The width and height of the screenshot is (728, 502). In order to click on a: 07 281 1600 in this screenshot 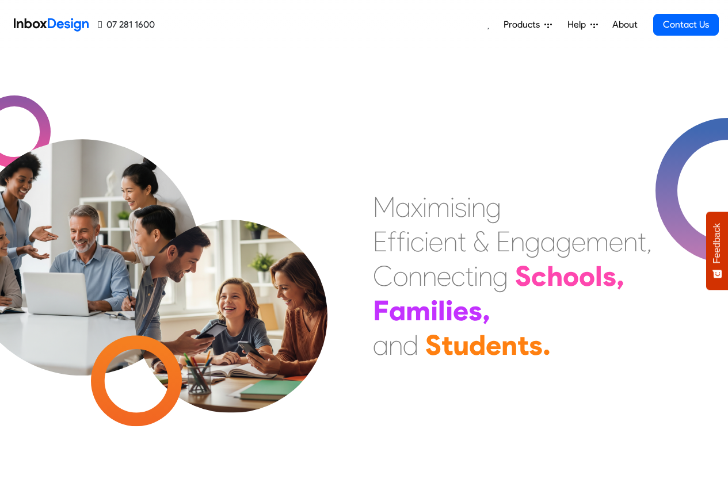, I will do `click(126, 25)`.